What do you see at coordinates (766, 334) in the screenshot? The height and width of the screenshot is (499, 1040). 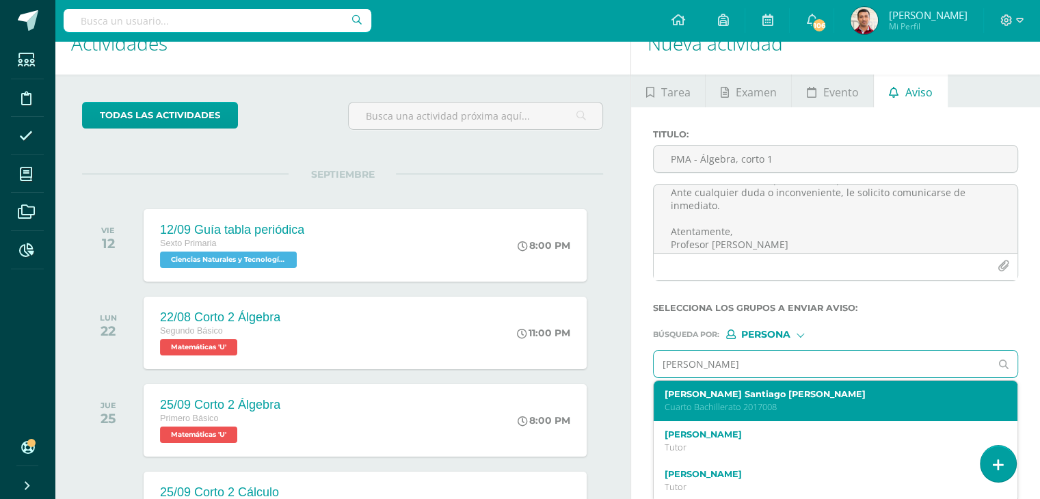 I see `span: Persona` at bounding box center [766, 334].